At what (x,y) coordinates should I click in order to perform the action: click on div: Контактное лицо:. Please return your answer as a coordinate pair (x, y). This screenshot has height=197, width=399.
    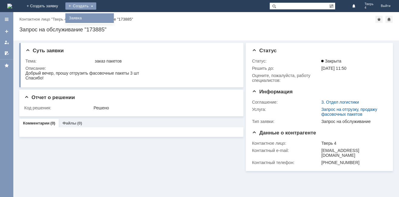
    Looking at the image, I should click on (286, 143).